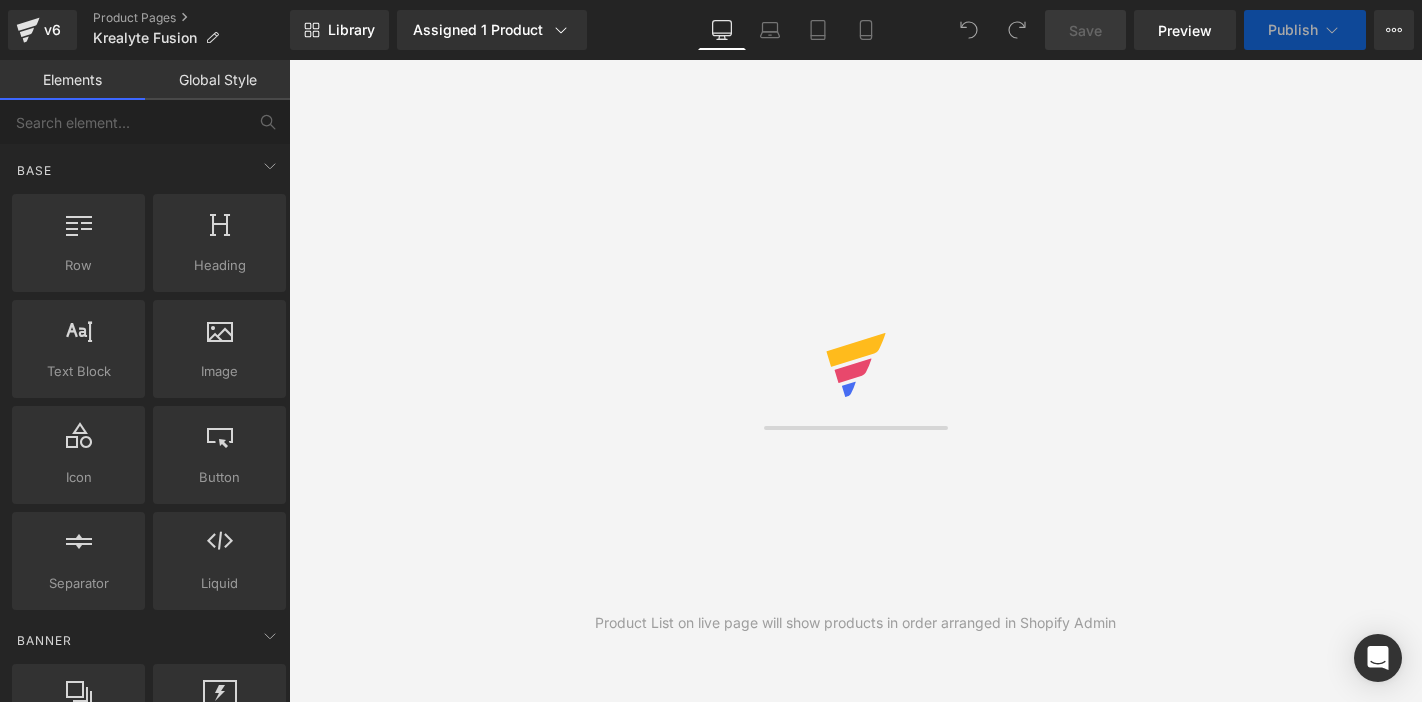 This screenshot has height=702, width=1422. I want to click on div: Open Intercom Messenger, so click(1378, 658).